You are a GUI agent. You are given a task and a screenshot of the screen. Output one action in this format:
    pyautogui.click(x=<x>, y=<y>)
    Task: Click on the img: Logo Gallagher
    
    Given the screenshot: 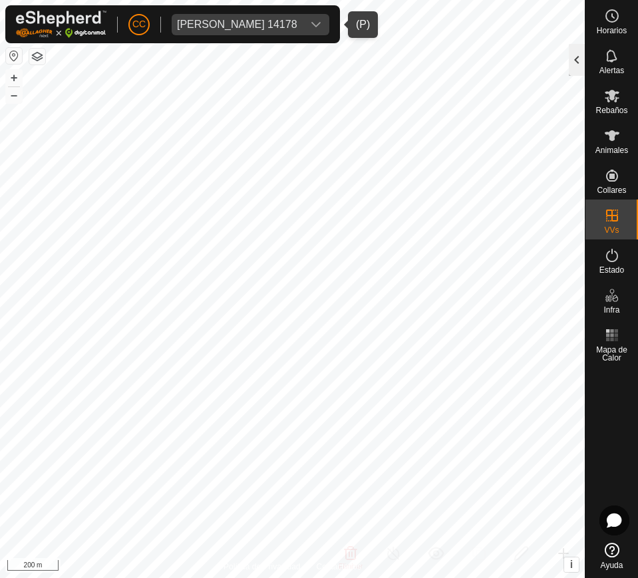 What is the action you would take?
    pyautogui.click(x=61, y=24)
    